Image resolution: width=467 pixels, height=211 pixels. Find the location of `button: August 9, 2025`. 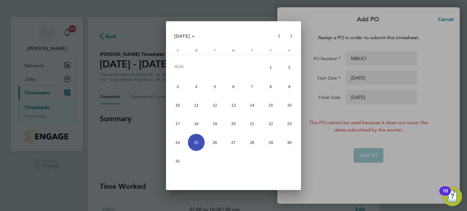

button: August 9, 2025 is located at coordinates (289, 87).